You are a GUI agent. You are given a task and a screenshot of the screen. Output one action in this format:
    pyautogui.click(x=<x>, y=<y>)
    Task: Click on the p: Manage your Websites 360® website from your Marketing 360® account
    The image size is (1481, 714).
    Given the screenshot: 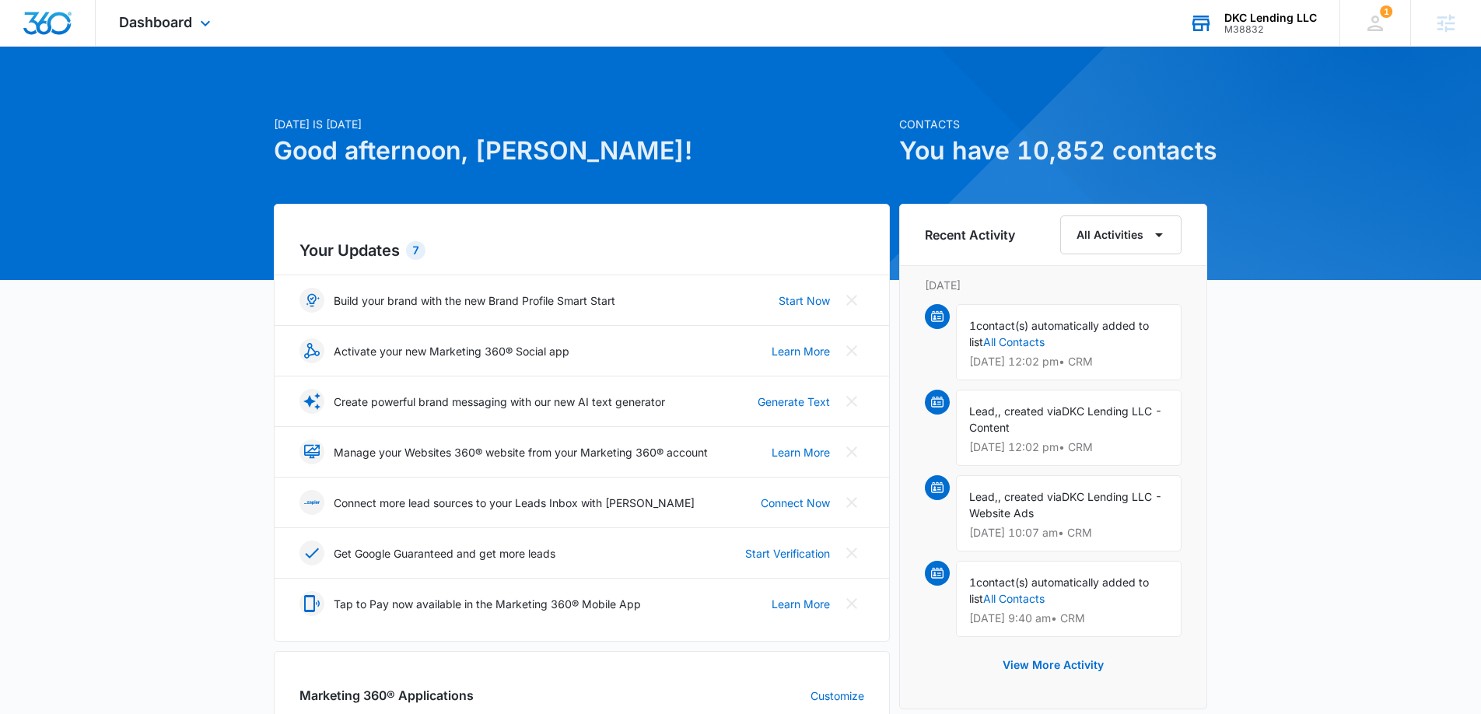 What is the action you would take?
    pyautogui.click(x=520, y=452)
    